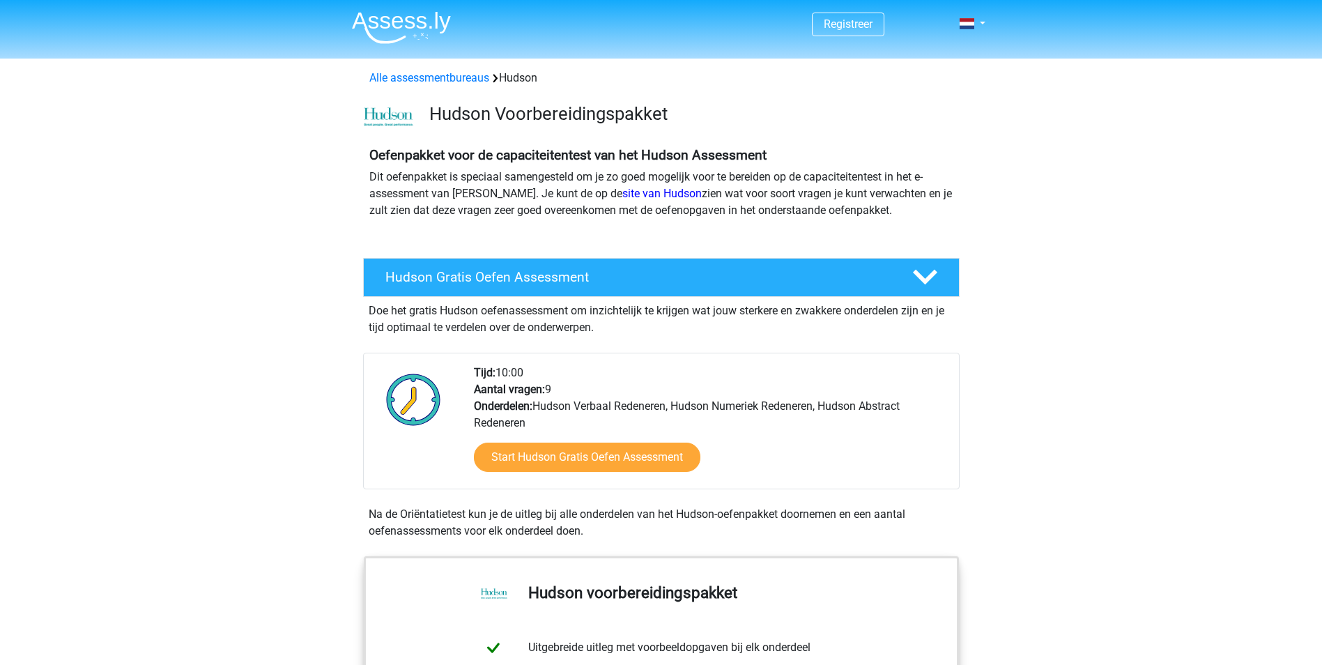 The height and width of the screenshot is (665, 1322). Describe the element at coordinates (429, 77) in the screenshot. I see `a: Alle assessmentbureaus` at that location.